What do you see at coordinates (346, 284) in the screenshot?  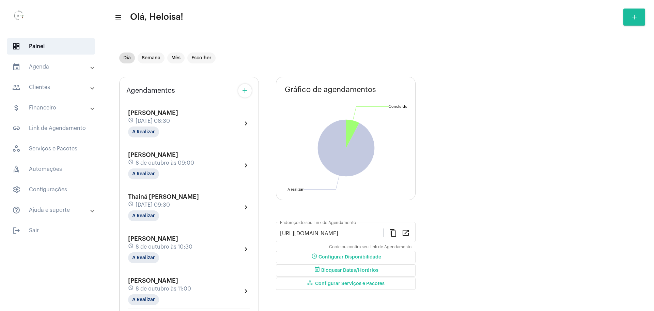 I see `span: Configurar Serviços e Pacotes` at bounding box center [346, 284].